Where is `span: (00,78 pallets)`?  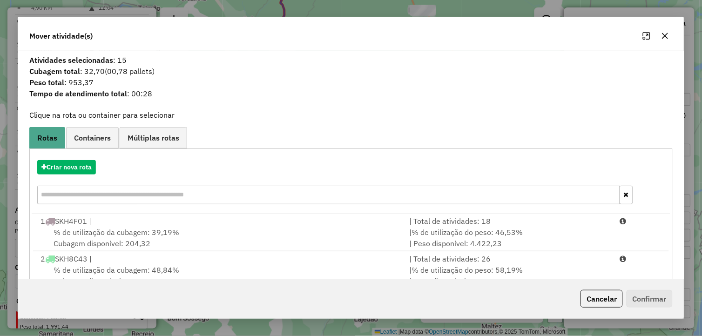
span: (00,78 pallets) is located at coordinates (129, 71).